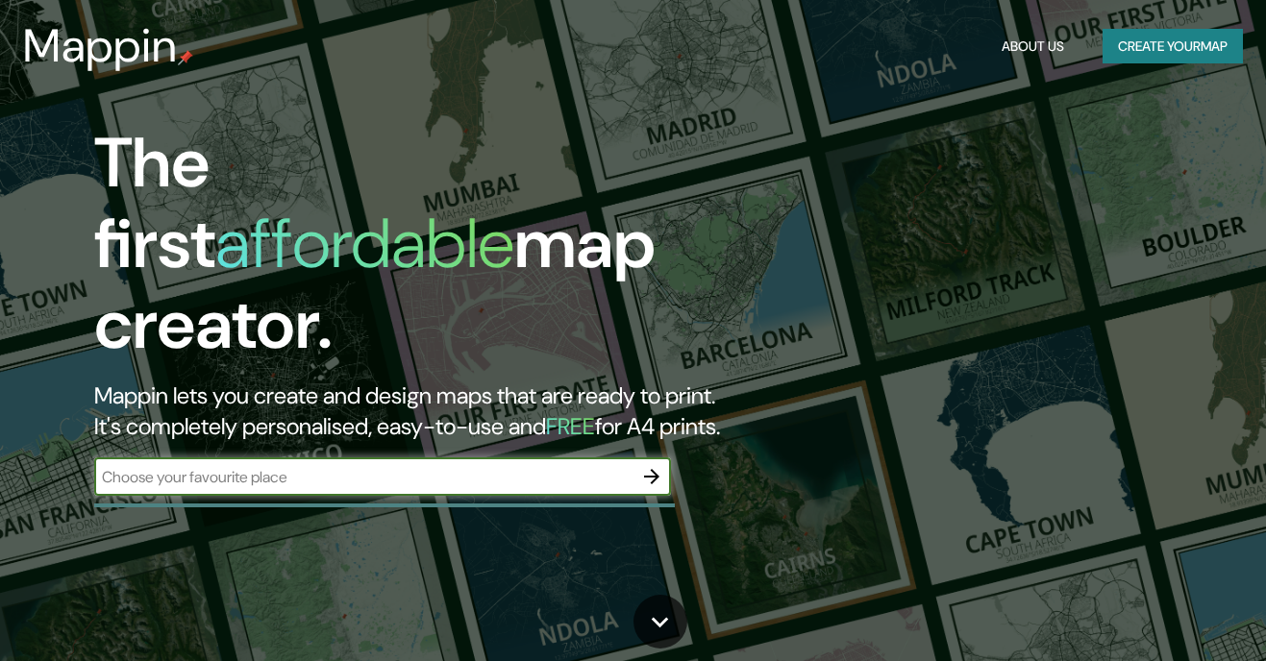 The height and width of the screenshot is (661, 1266). What do you see at coordinates (570, 426) in the screenshot?
I see `h5: FREE` at bounding box center [570, 426].